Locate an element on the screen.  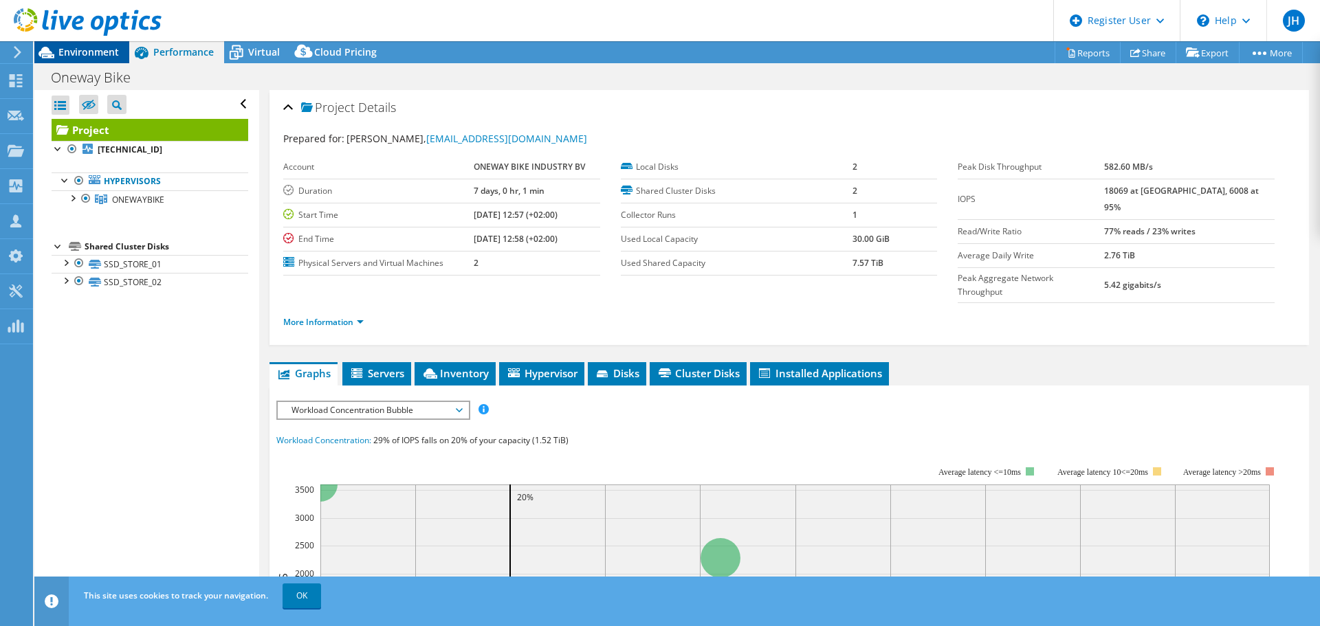
label: Prepared for: is located at coordinates (314, 138).